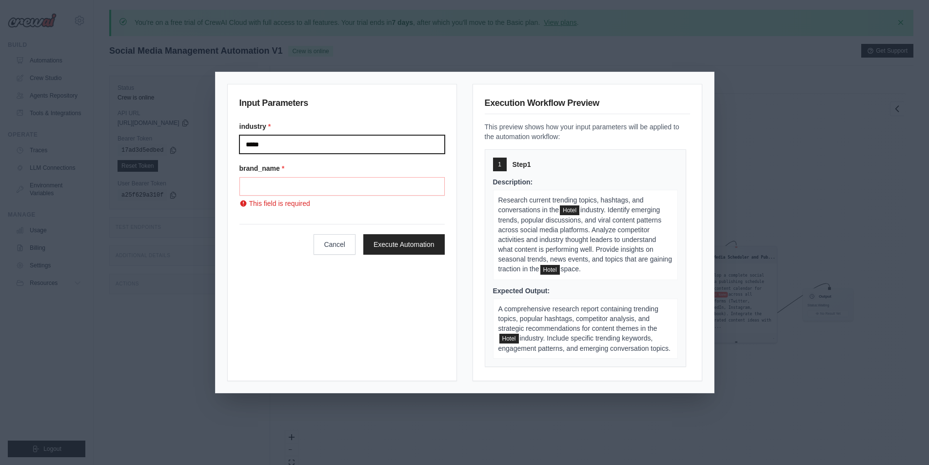  I want to click on span: Description:, so click(513, 182).